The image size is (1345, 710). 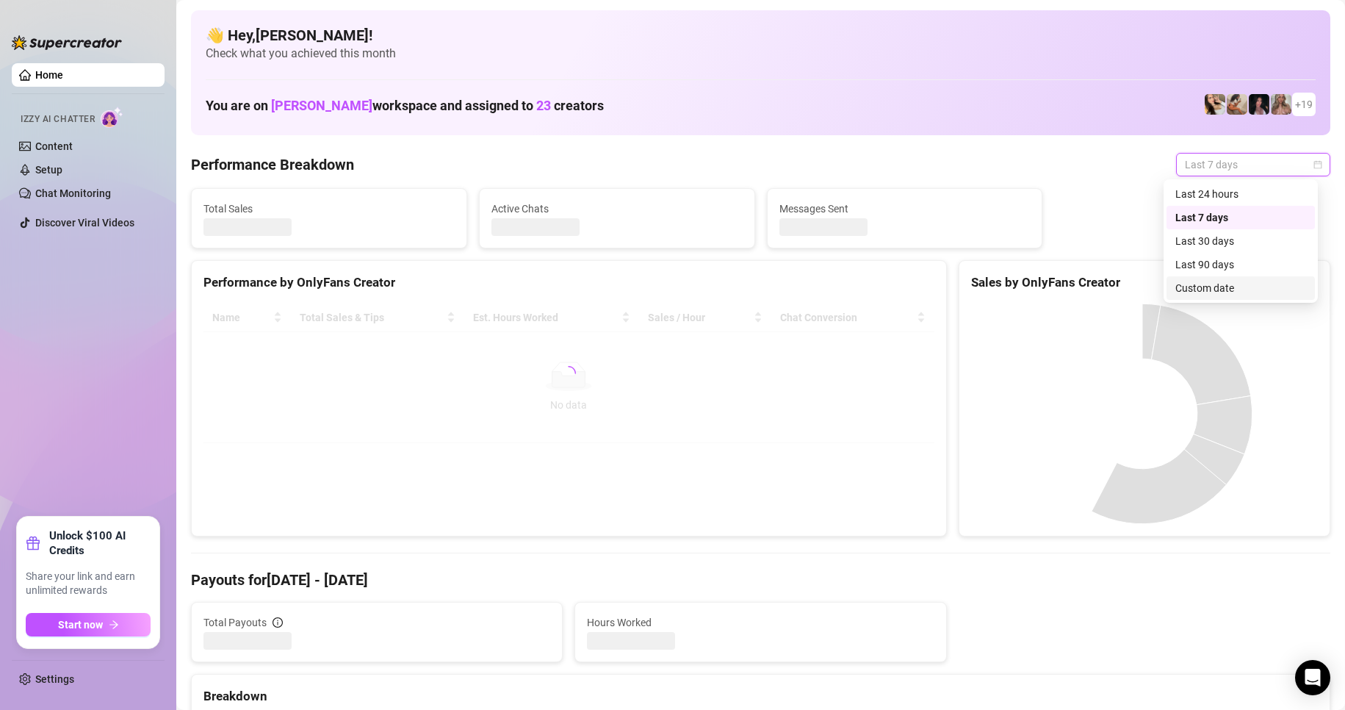 I want to click on a: Home, so click(x=49, y=75).